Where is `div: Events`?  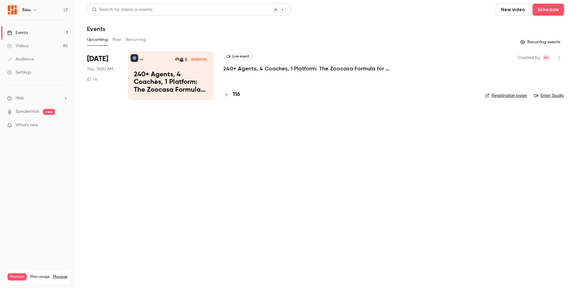
div: Events is located at coordinates (17, 33).